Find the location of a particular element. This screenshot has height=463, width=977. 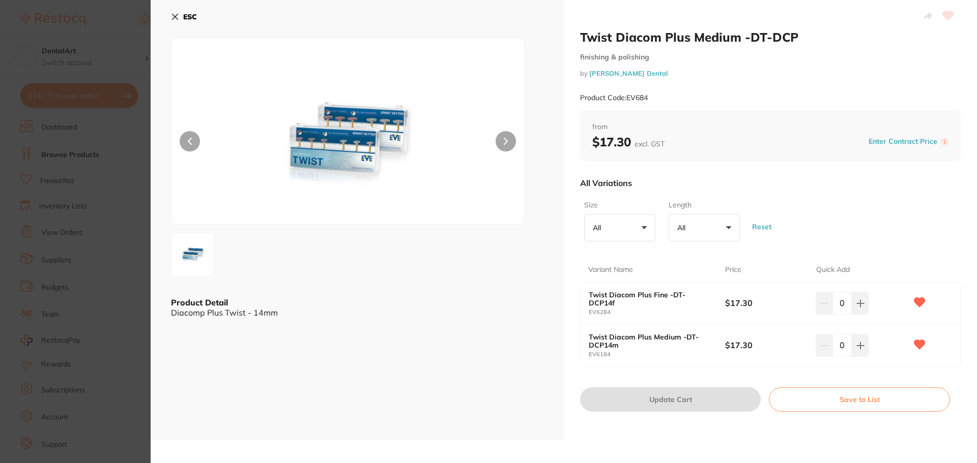

small: finishing & polishing is located at coordinates (770, 57).